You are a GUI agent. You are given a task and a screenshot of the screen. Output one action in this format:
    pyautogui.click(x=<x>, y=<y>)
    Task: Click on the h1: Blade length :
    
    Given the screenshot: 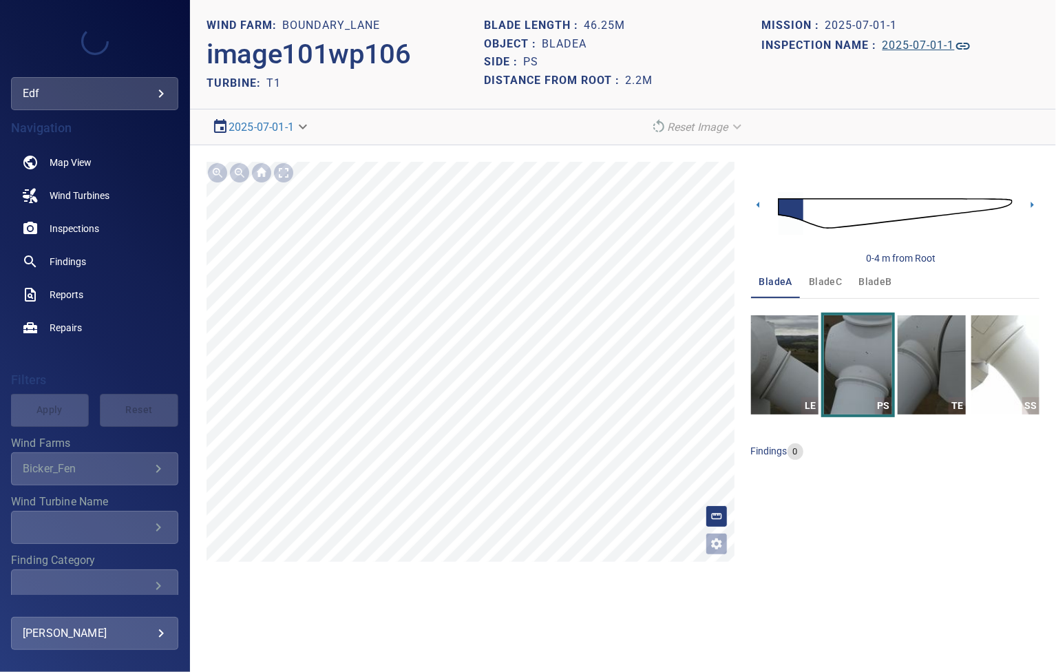 What is the action you would take?
    pyautogui.click(x=533, y=25)
    